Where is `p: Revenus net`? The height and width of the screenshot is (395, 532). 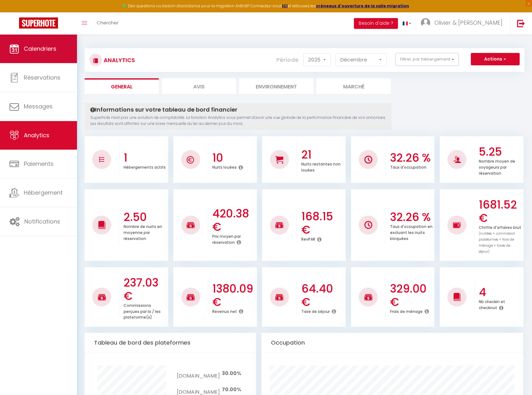 p: Revenus net is located at coordinates (225, 311).